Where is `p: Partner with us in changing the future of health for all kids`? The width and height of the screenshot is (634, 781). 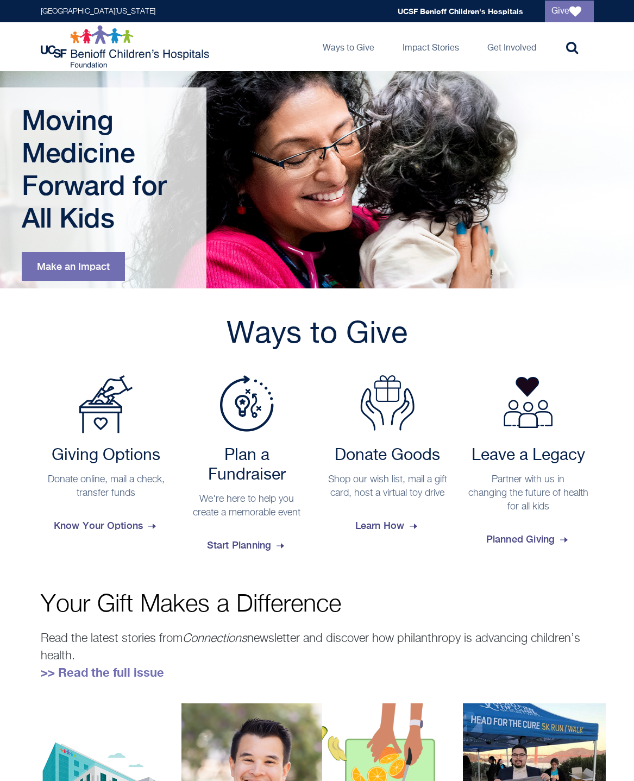 p: Partner with us in changing the future of health for all kids is located at coordinates (528, 493).